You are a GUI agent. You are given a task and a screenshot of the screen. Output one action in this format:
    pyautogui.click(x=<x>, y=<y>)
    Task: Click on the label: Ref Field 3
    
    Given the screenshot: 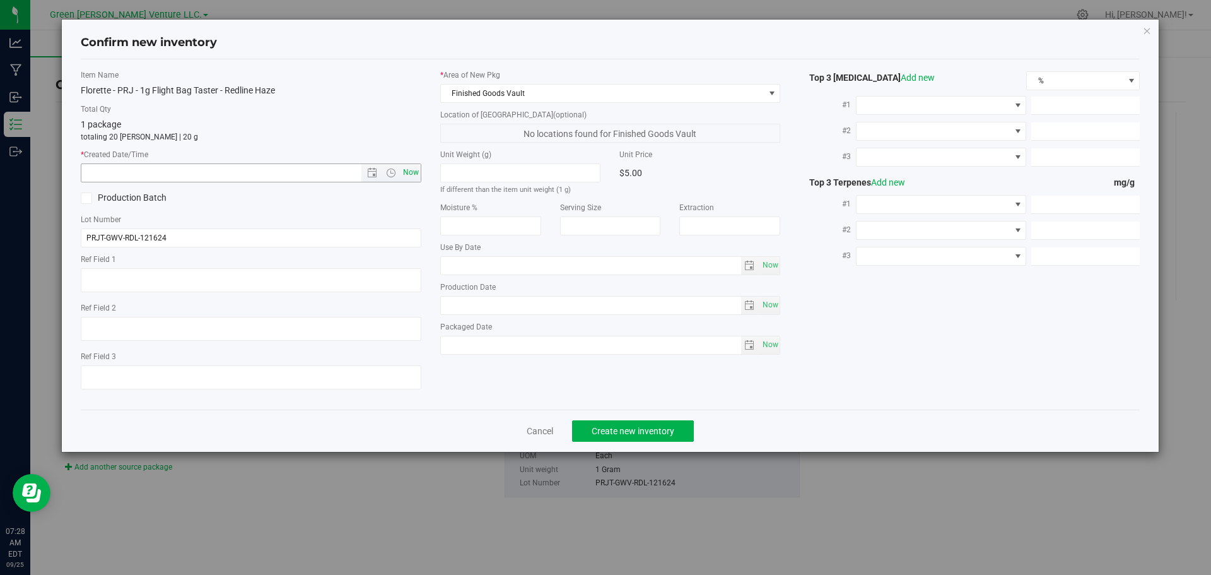 What is the action you would take?
    pyautogui.click(x=251, y=356)
    